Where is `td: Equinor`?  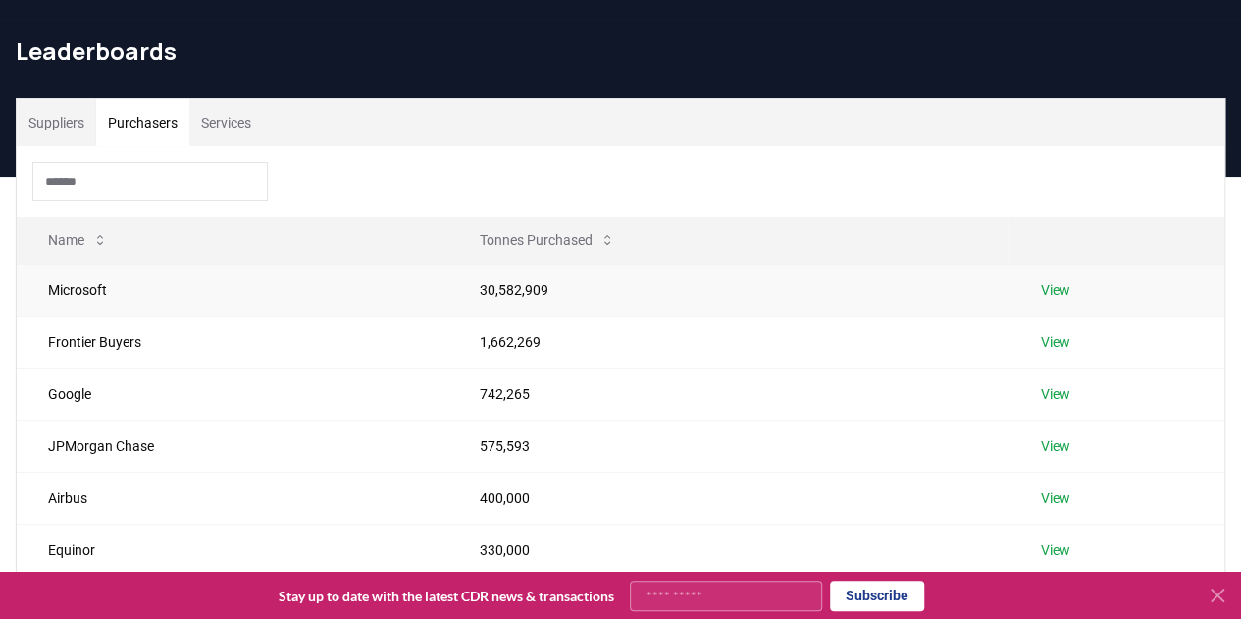 td: Equinor is located at coordinates (232, 549).